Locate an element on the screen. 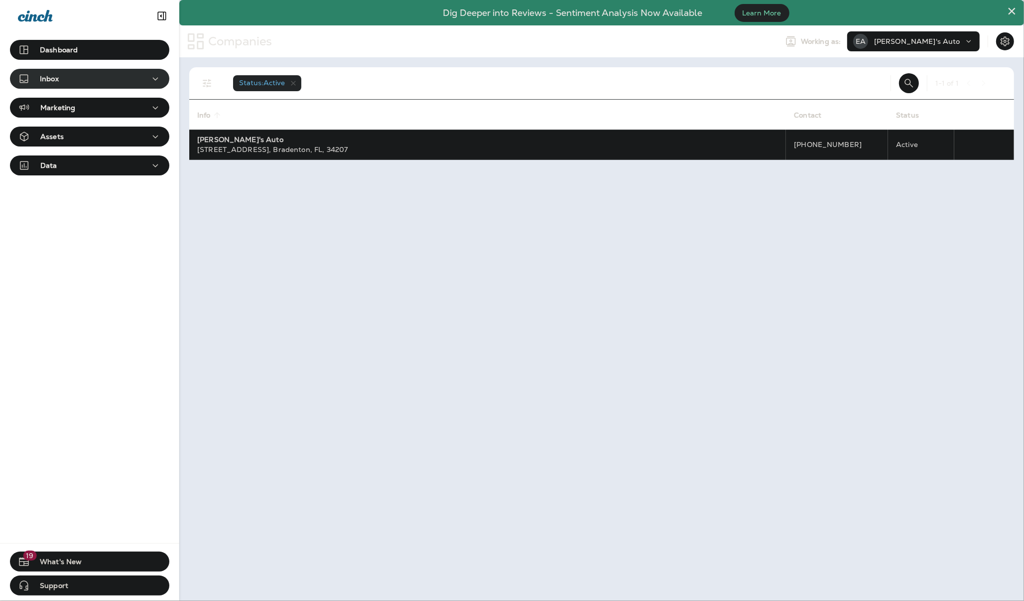 The height and width of the screenshot is (601, 1024). span: What's New is located at coordinates (56, 563).